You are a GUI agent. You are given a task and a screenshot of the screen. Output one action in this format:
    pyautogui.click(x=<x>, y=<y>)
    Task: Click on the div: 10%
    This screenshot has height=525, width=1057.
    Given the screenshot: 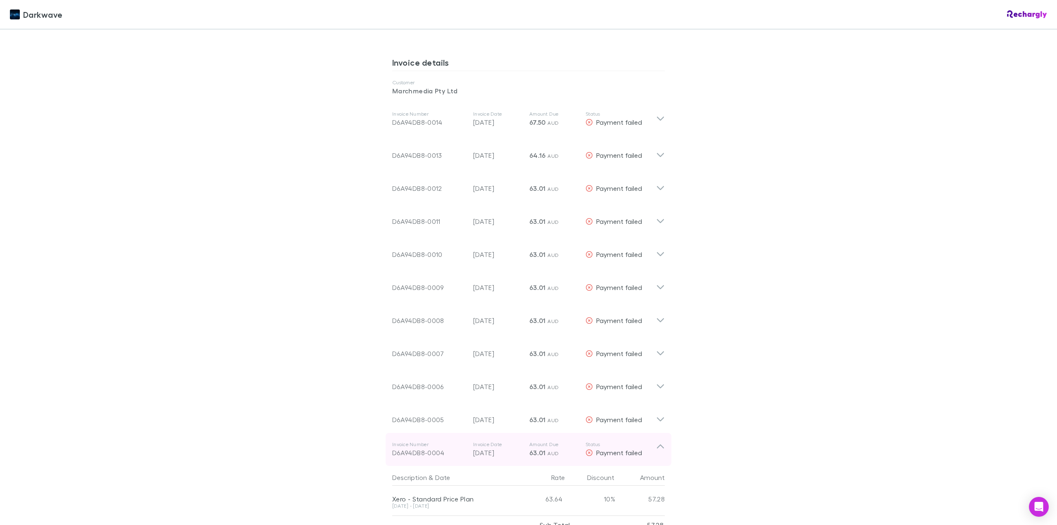 What is the action you would take?
    pyautogui.click(x=590, y=499)
    